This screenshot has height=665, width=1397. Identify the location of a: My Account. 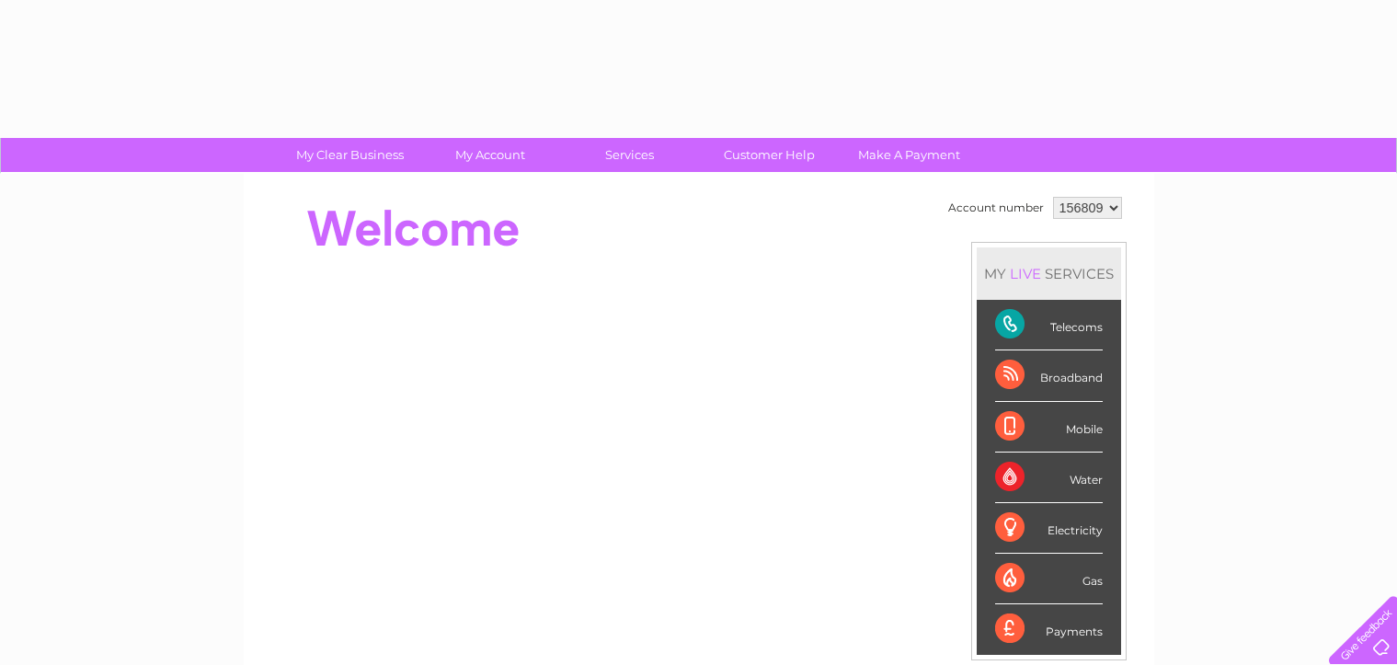
(489, 155).